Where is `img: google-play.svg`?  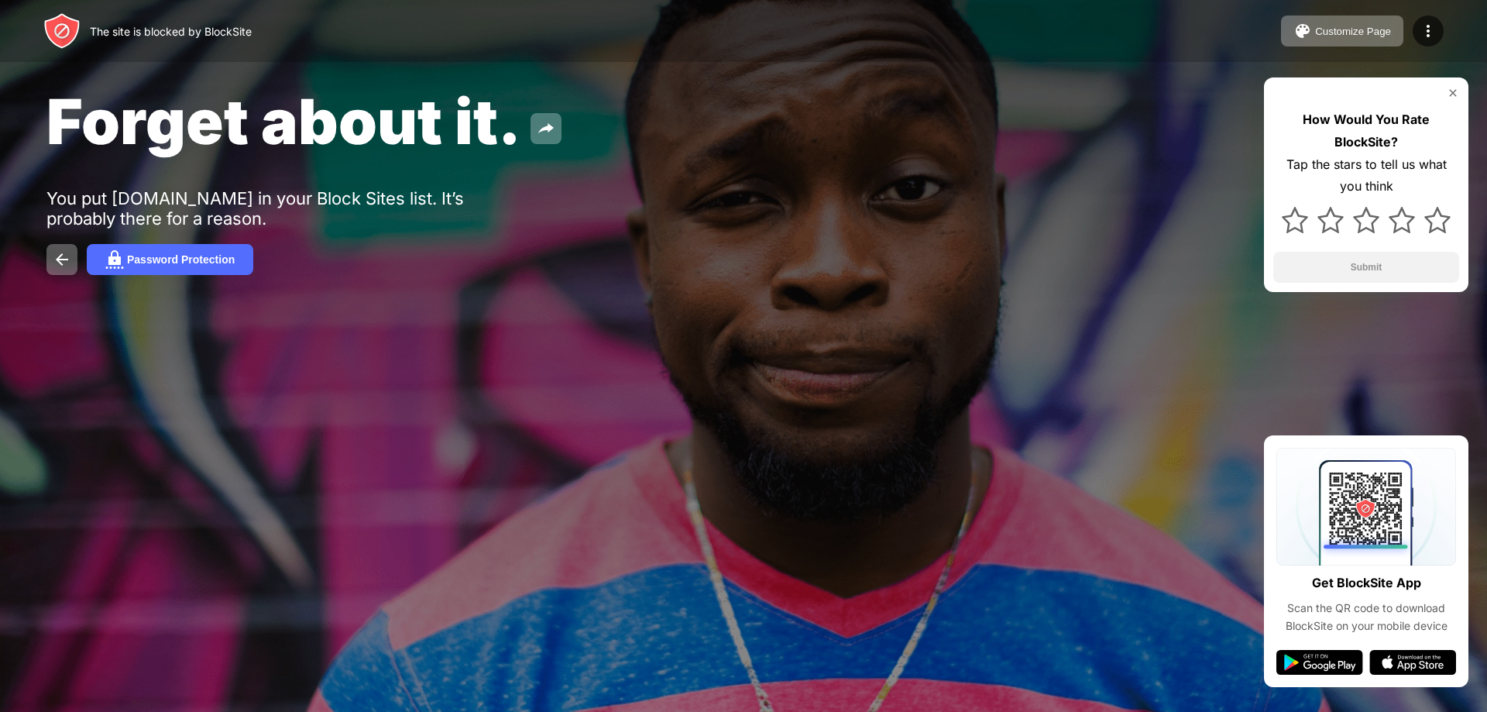 img: google-play.svg is located at coordinates (1320, 662).